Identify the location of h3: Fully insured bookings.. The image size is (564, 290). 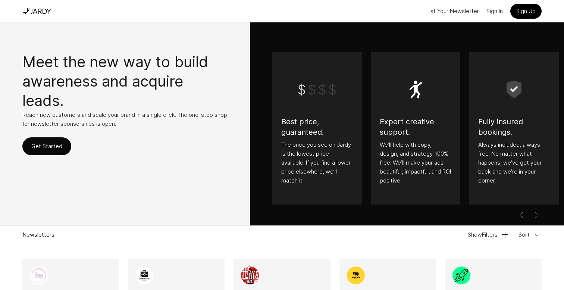
(514, 127).